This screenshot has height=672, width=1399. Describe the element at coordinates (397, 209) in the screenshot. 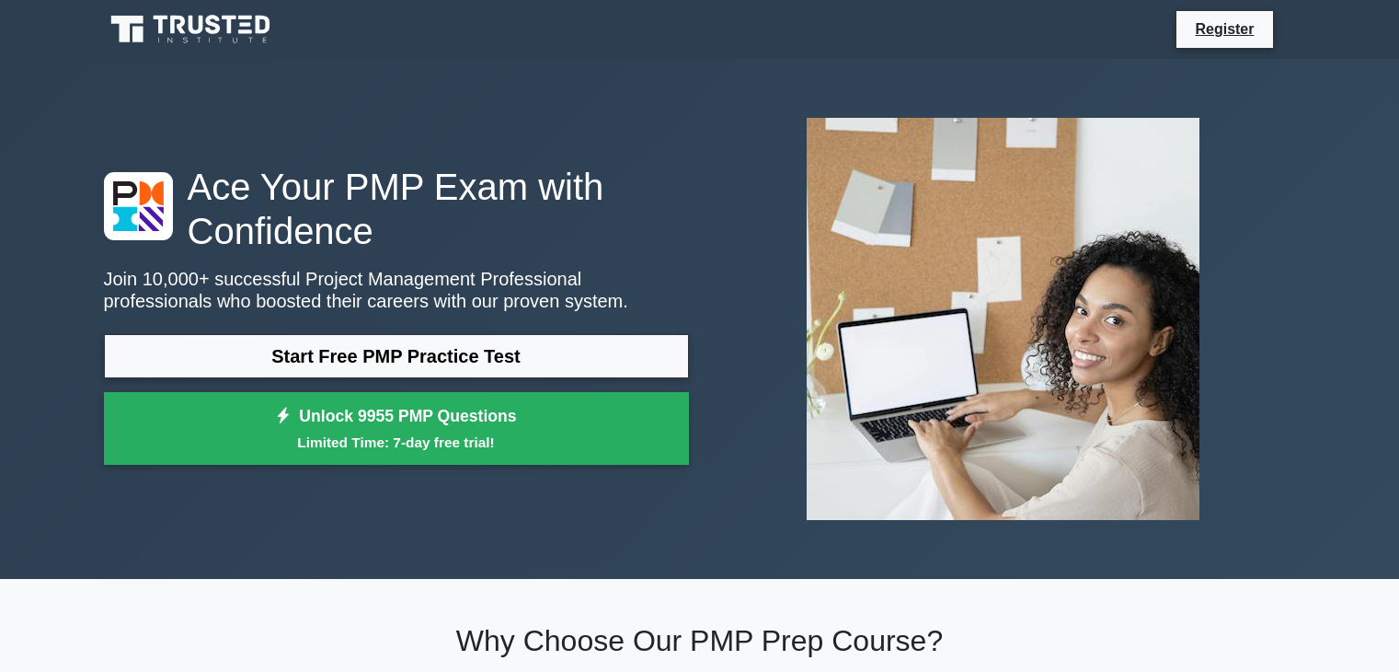

I see `h1: Ace Your PMP Exam with Confidence` at that location.